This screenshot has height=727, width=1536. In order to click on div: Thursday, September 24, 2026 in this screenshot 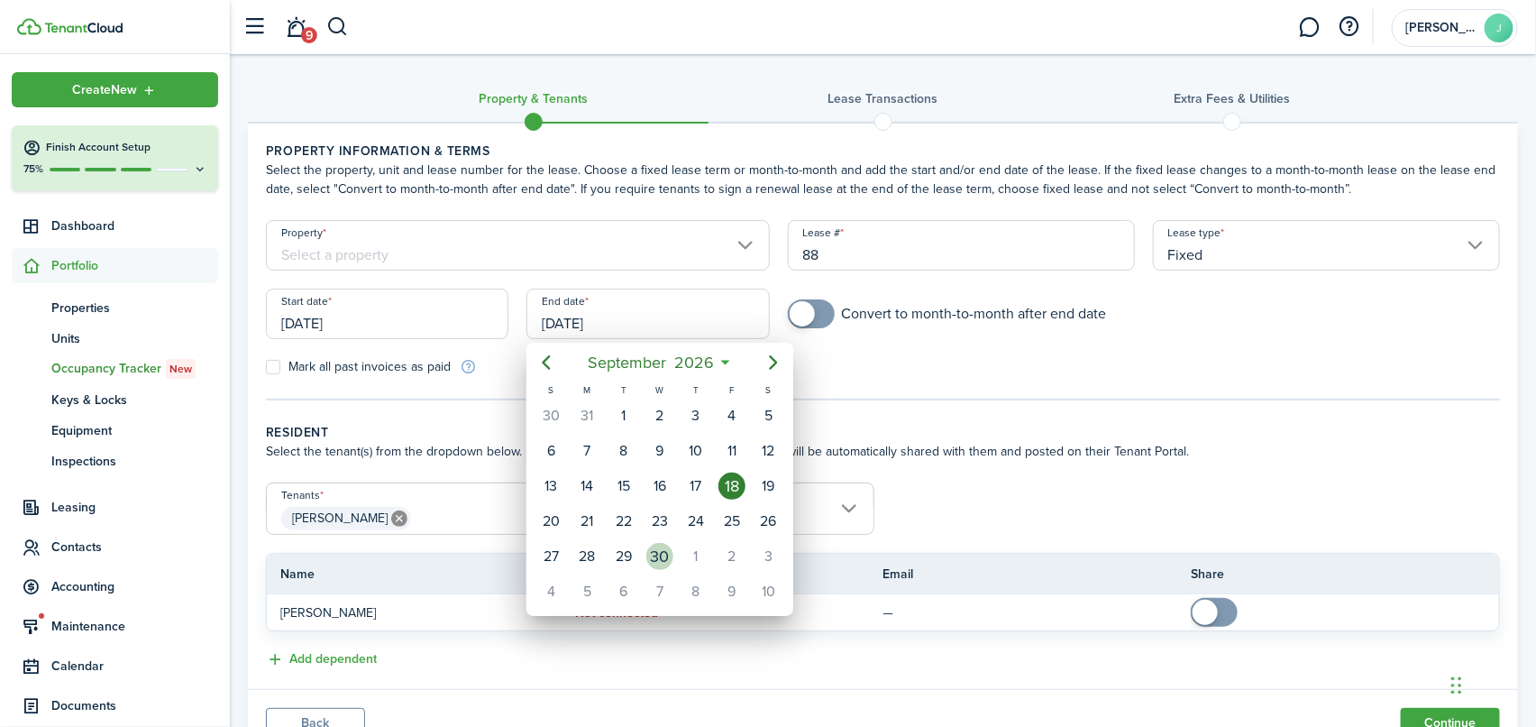, I will do `click(696, 521)`.